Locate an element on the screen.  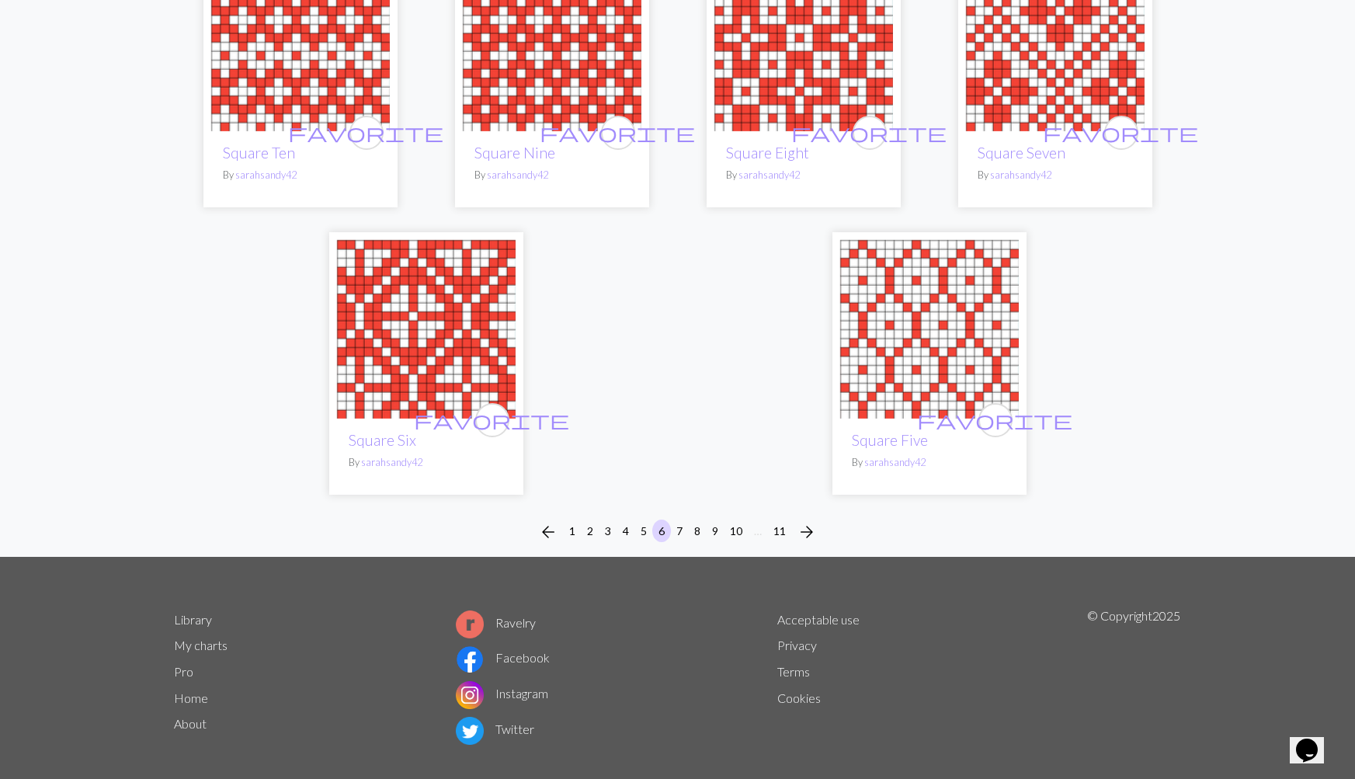
a: Privacy is located at coordinates (798, 645).